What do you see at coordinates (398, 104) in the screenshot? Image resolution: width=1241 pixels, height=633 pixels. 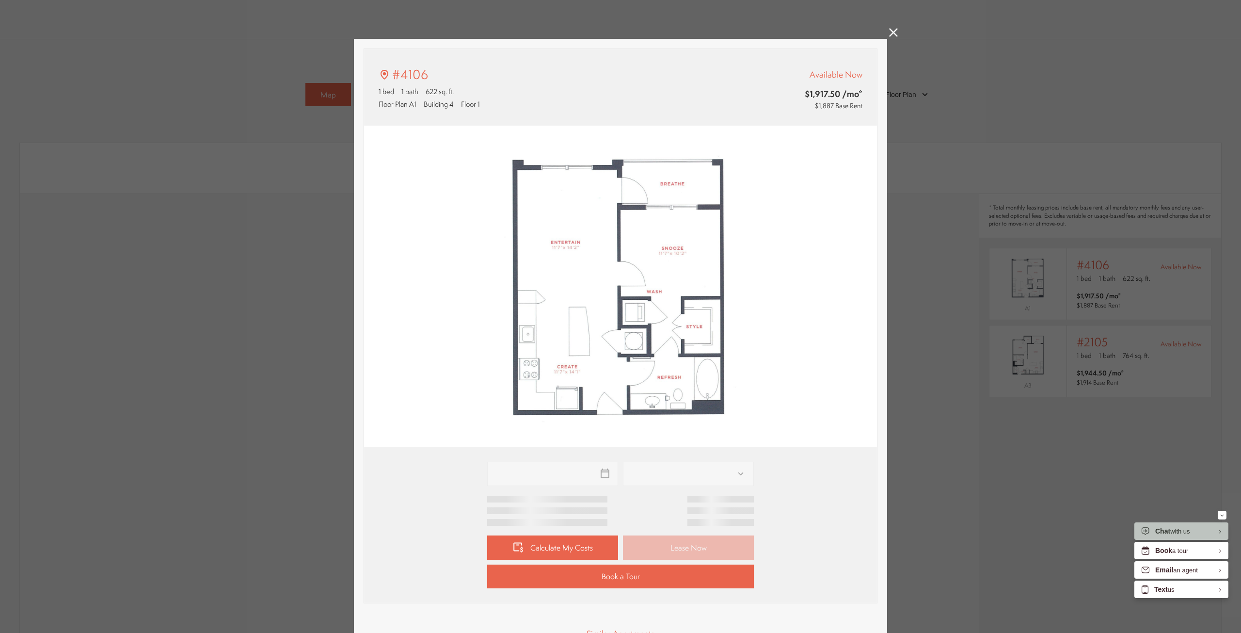 I see `span: Floor Plan A1` at bounding box center [398, 104].